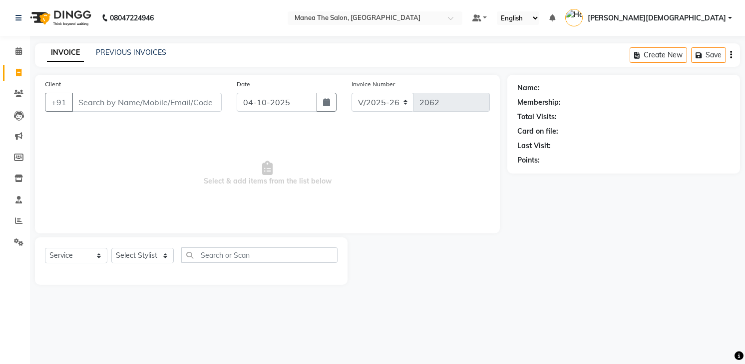 This screenshot has height=364, width=745. I want to click on input: Search by Name/Mobile/Email/Code, so click(147, 102).